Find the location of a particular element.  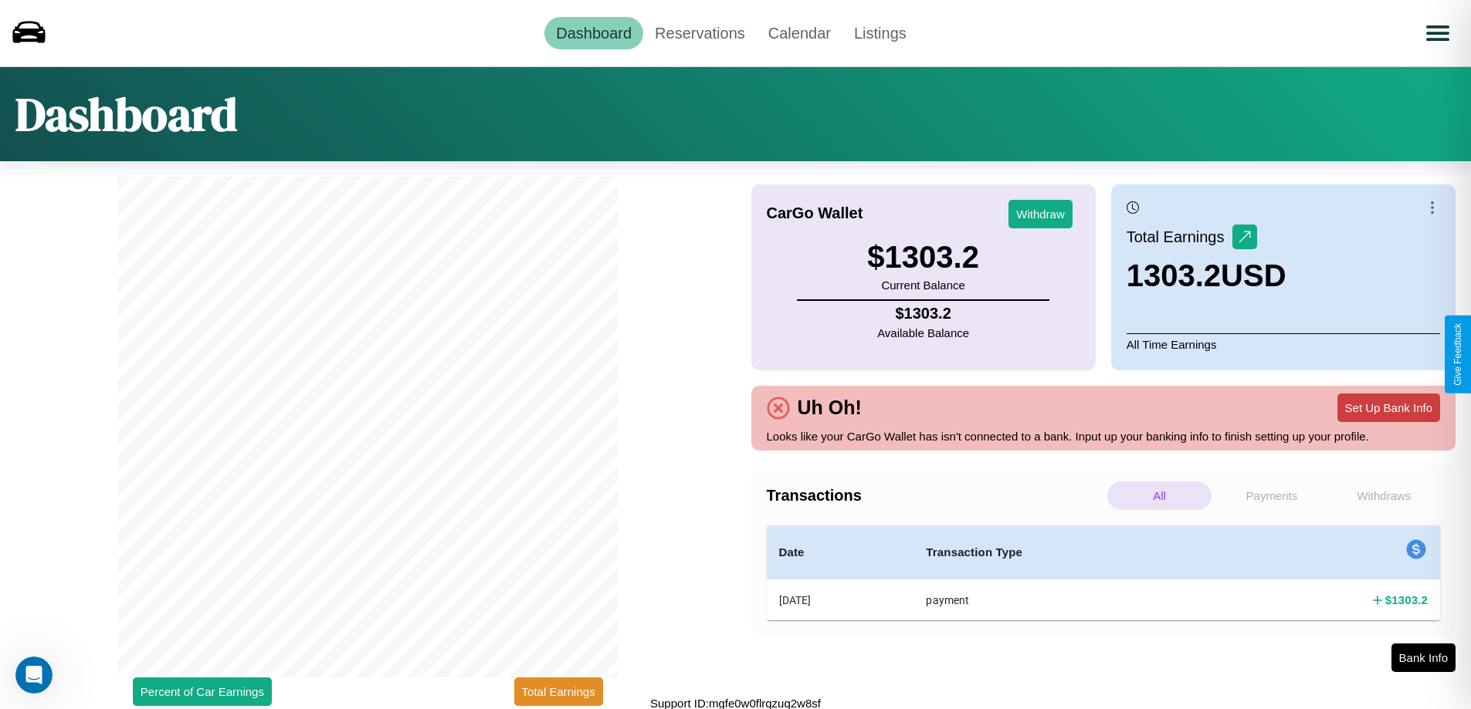

button: Bank Info is located at coordinates (1423, 658).